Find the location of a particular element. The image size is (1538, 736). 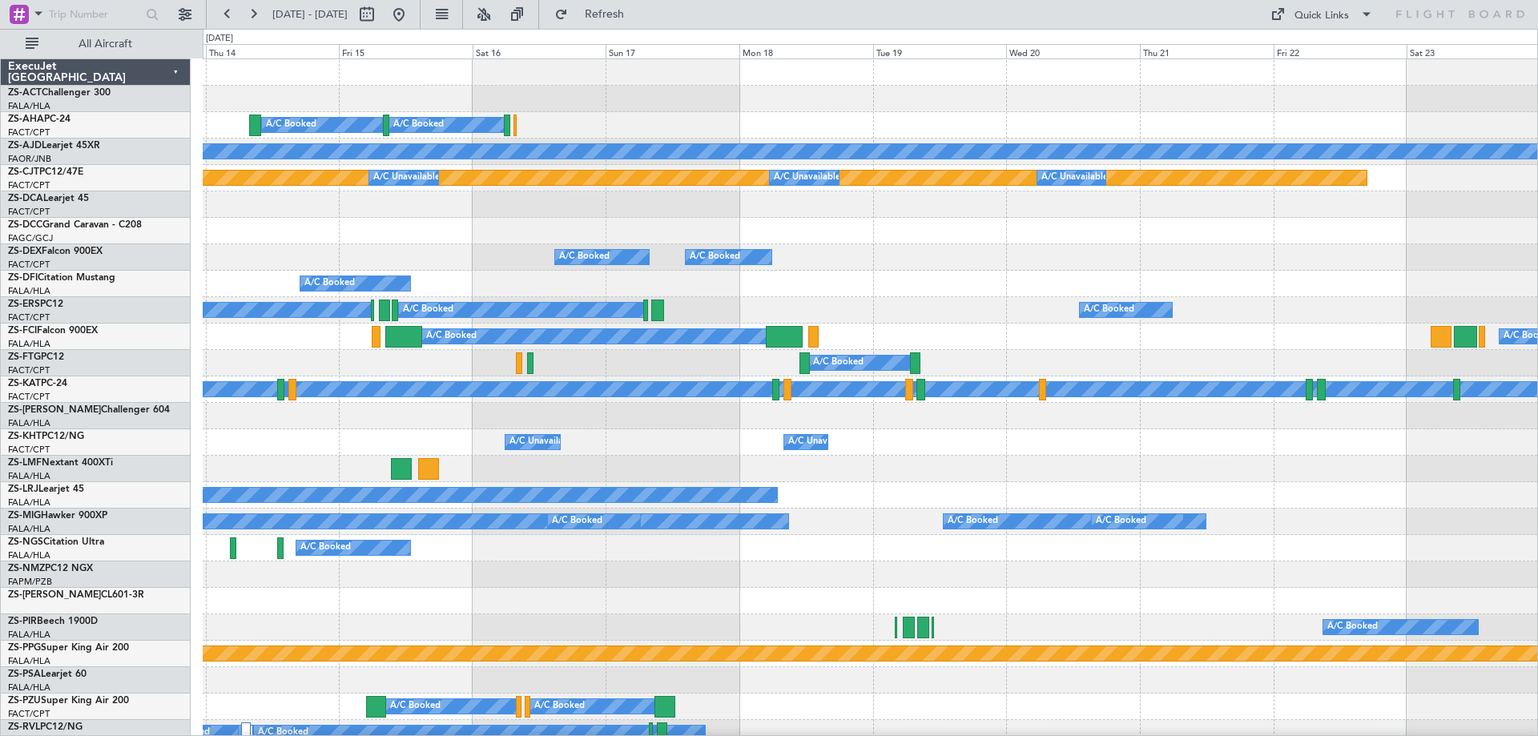

span: All Aircraft is located at coordinates (105, 44).